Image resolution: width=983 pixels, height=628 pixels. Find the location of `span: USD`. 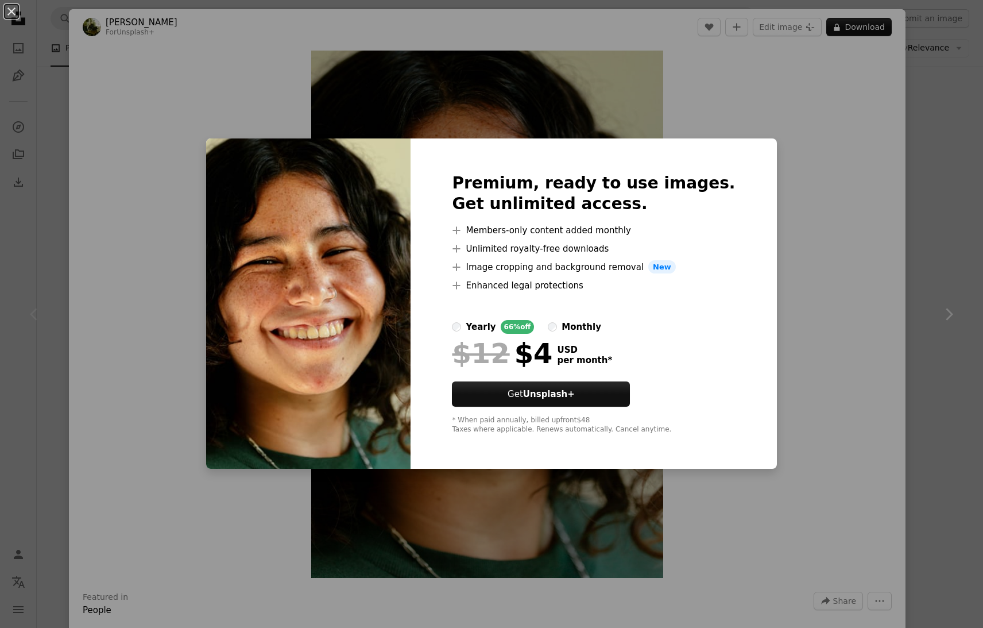

span: USD is located at coordinates (585, 350).